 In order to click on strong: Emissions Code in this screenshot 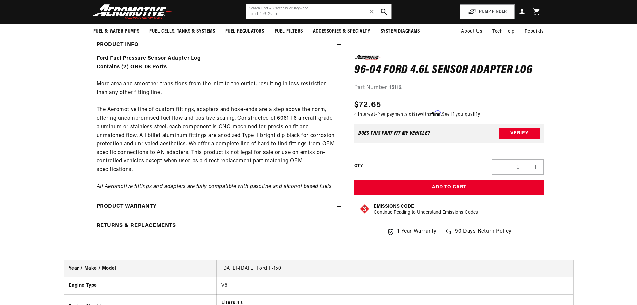, I will do `click(394, 206)`.